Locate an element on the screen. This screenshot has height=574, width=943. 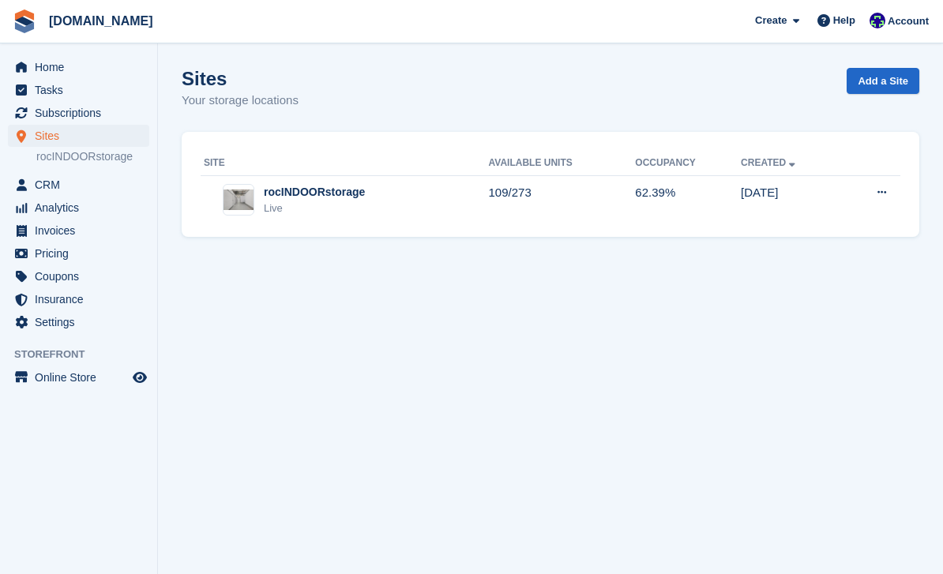
span: Pricing is located at coordinates (82, 254).